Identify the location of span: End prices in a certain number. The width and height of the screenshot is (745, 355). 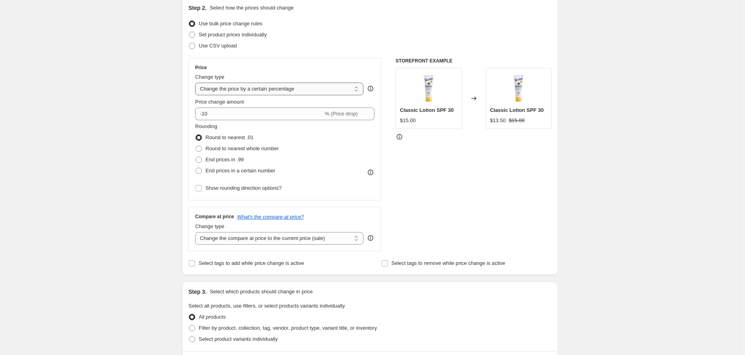
(240, 171).